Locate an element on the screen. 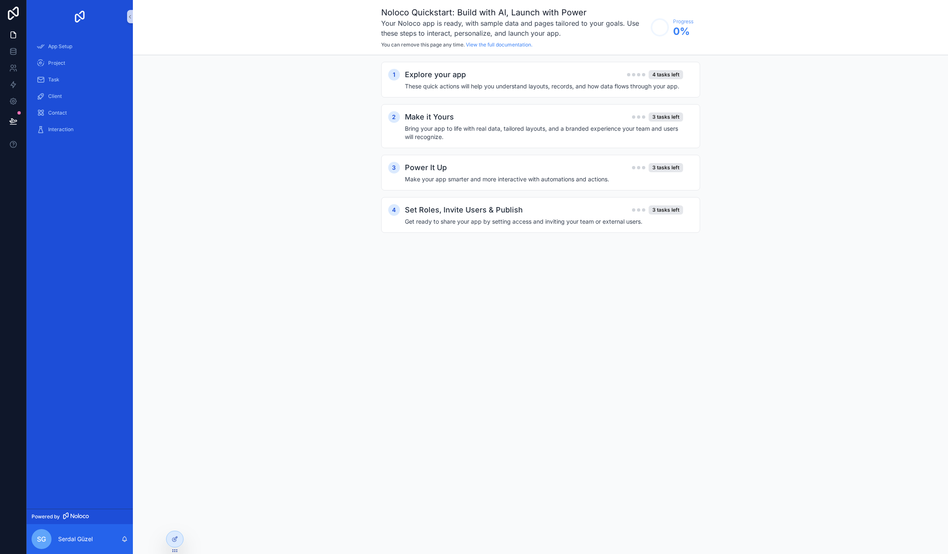 This screenshot has height=554, width=948. h1: Noloco Quickstart: Build with AI, Launch with Power is located at coordinates (514, 12).